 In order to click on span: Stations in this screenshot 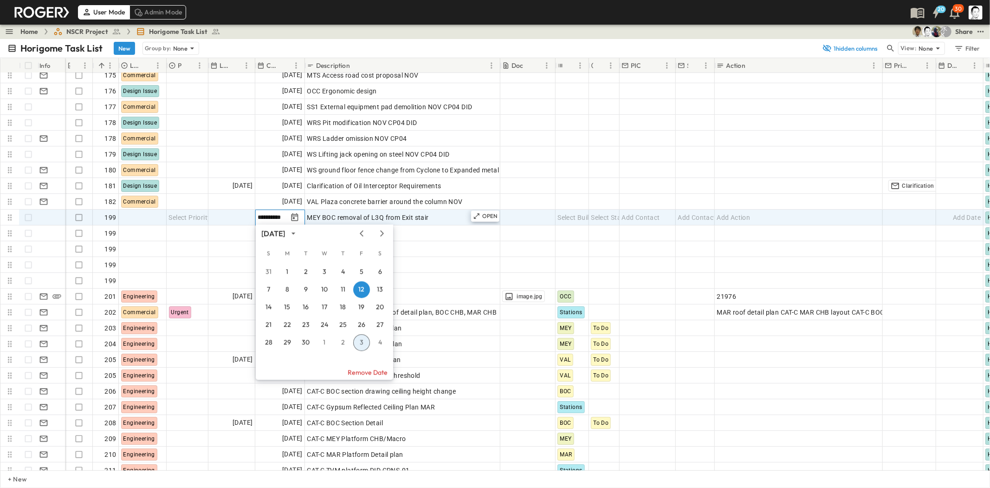, I will do `click(571, 470)`.